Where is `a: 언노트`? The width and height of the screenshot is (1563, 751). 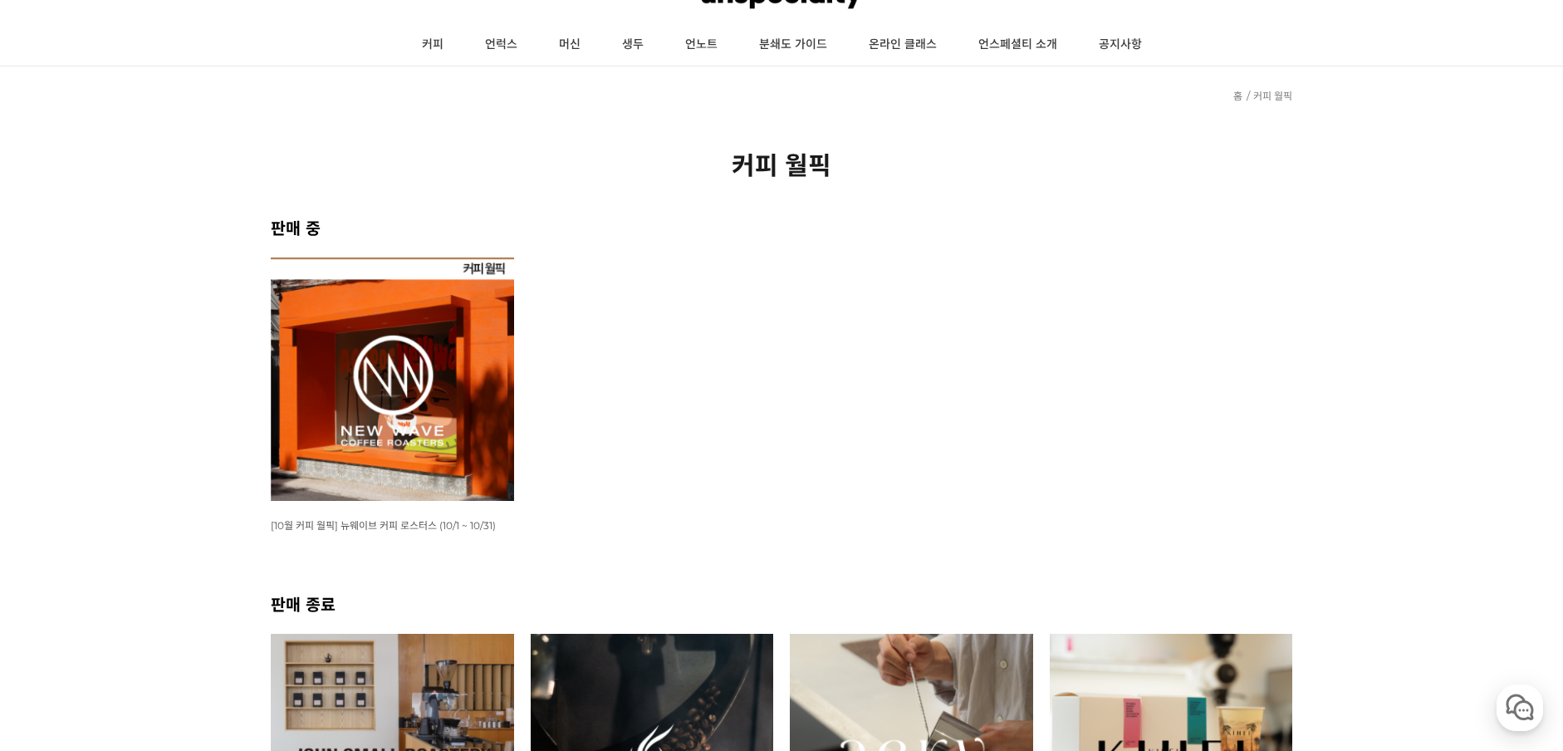
a: 언노트 is located at coordinates (701, 45).